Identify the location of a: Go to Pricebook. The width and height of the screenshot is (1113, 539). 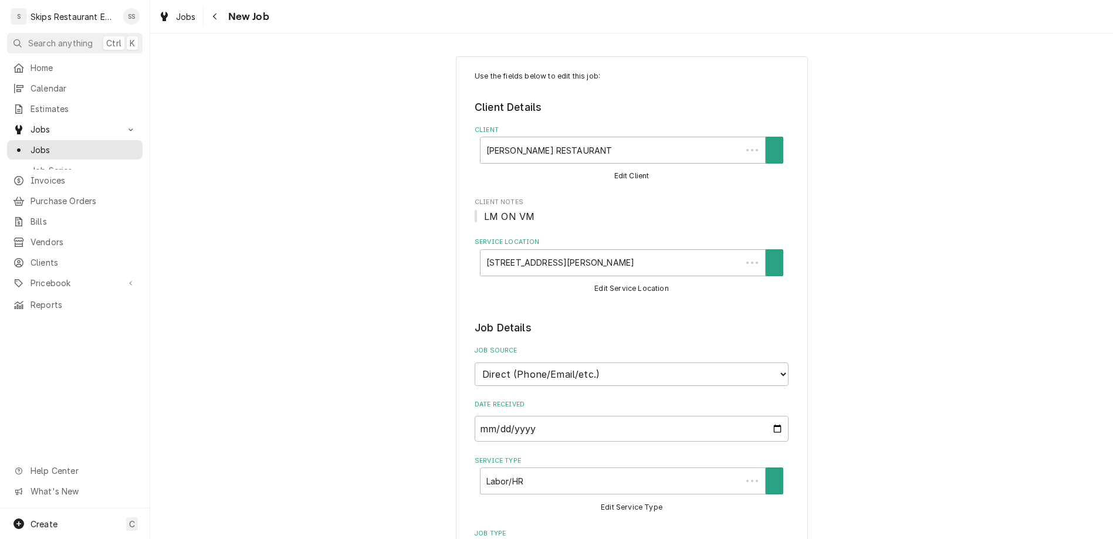
(75, 283).